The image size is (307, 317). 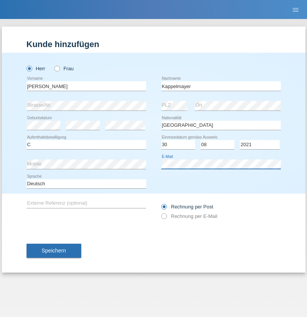 What do you see at coordinates (189, 216) in the screenshot?
I see `label: Rechnung per E-Mail` at bounding box center [189, 216].